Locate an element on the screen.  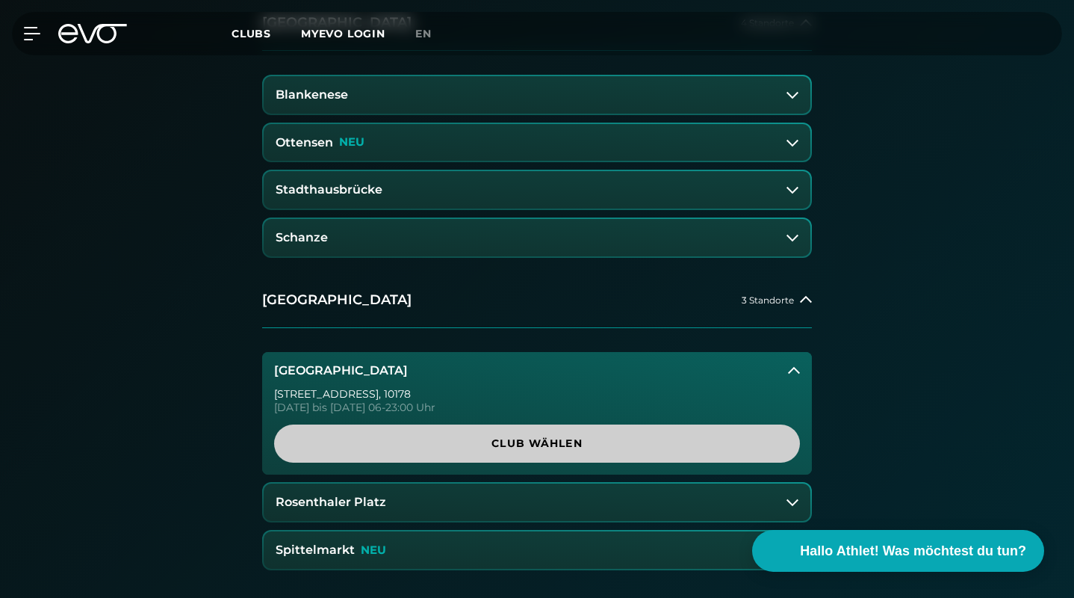
a: MYEVO LOGIN is located at coordinates (343, 34).